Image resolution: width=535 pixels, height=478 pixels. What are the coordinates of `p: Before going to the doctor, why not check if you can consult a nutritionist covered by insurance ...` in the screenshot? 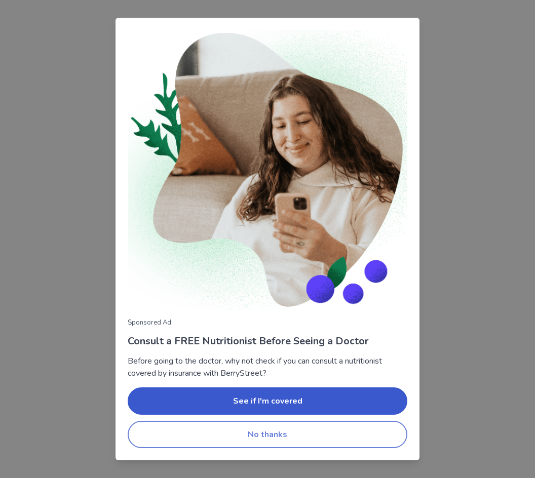 It's located at (267, 367).